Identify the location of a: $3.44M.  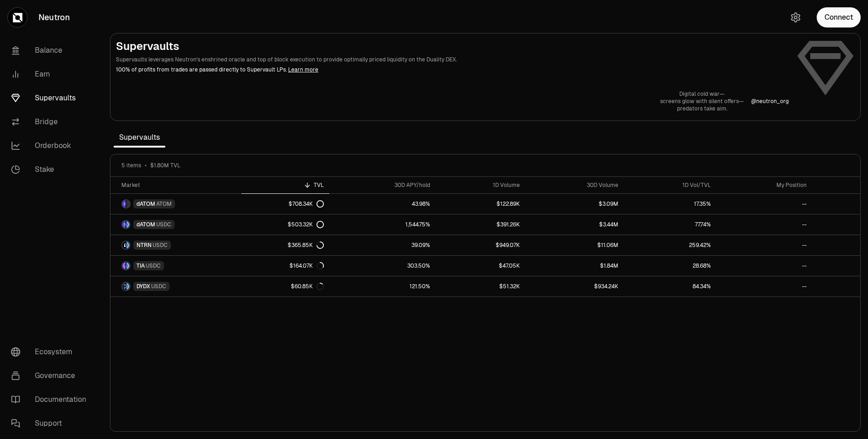
(574, 224).